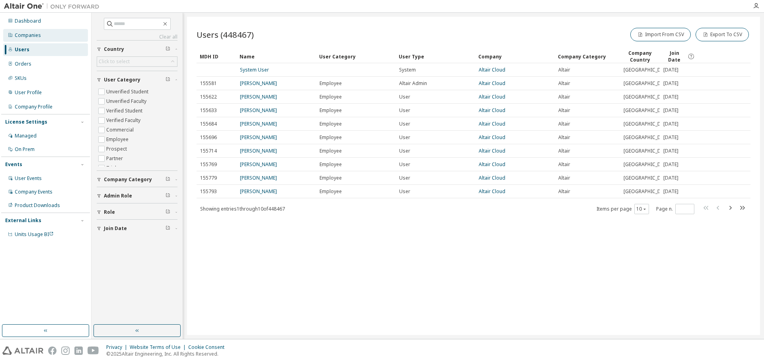 The height and width of the screenshot is (362, 764). I want to click on div: SKUs, so click(21, 78).